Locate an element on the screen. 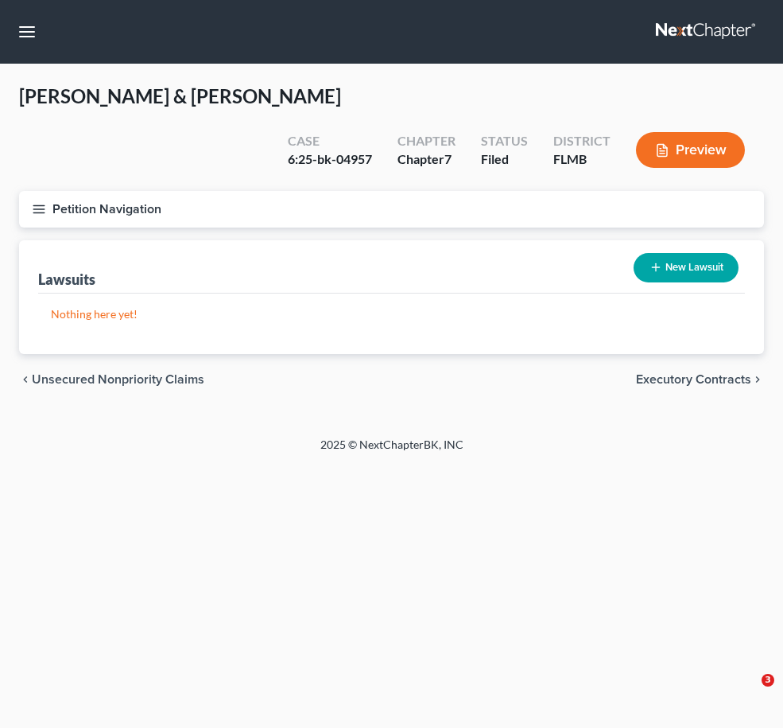 This screenshot has width=783, height=728. span: Executory Contracts is located at coordinates (694, 379).